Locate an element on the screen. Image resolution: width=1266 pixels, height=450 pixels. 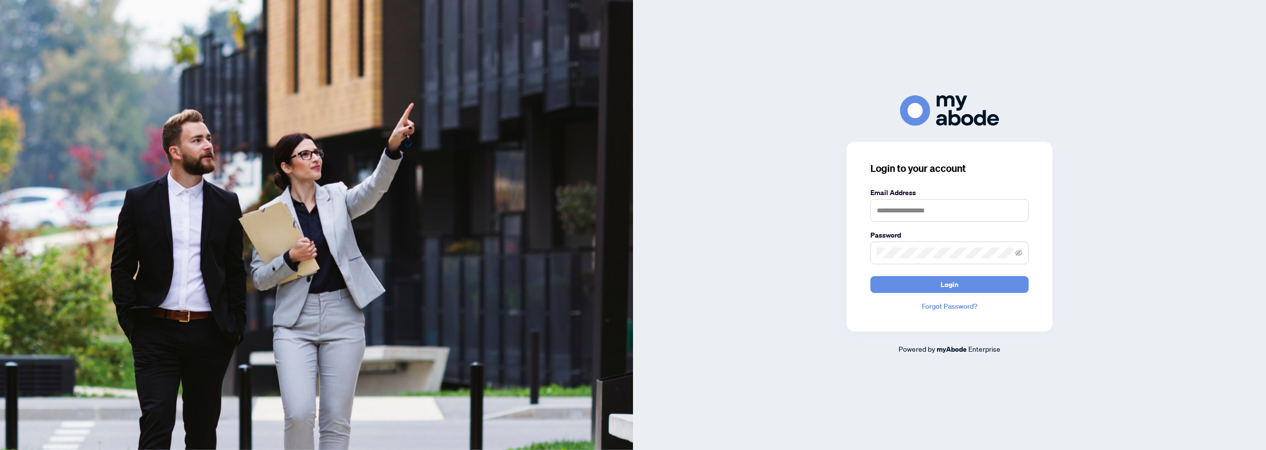
a: myAbode is located at coordinates (951, 350).